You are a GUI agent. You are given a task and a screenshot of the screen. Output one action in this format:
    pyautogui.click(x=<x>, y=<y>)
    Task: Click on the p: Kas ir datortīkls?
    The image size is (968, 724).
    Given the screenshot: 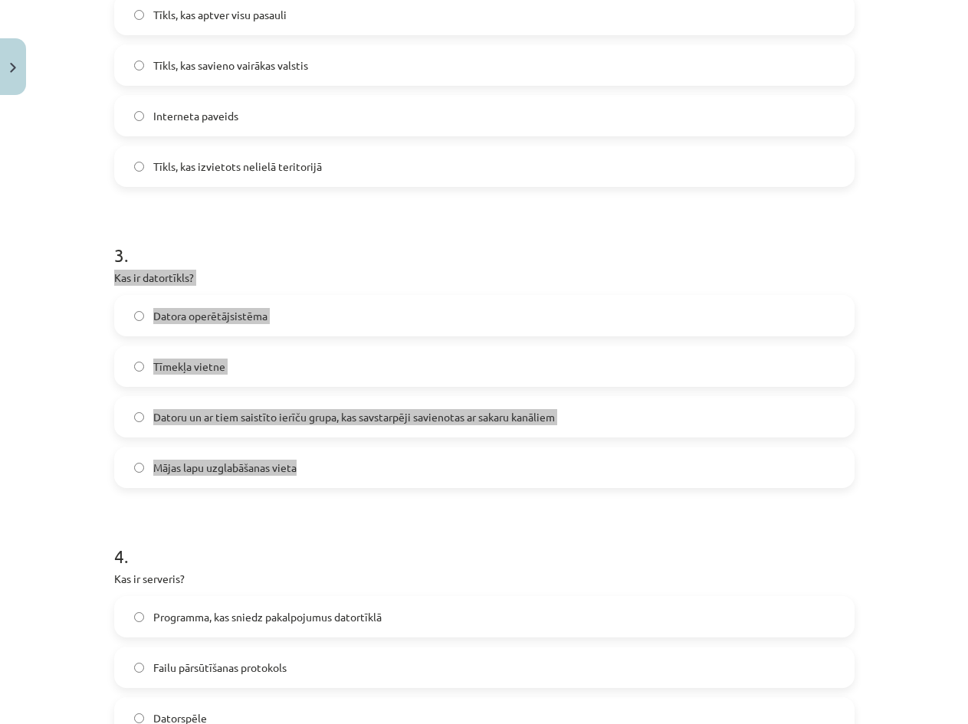 What is the action you would take?
    pyautogui.click(x=484, y=278)
    